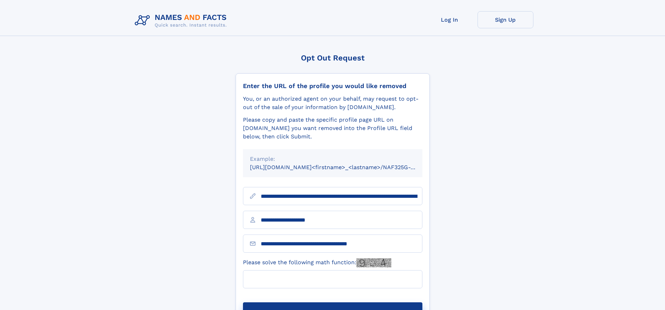 The image size is (665, 310). What do you see at coordinates (505, 20) in the screenshot?
I see `a: Sign Up` at bounding box center [505, 20].